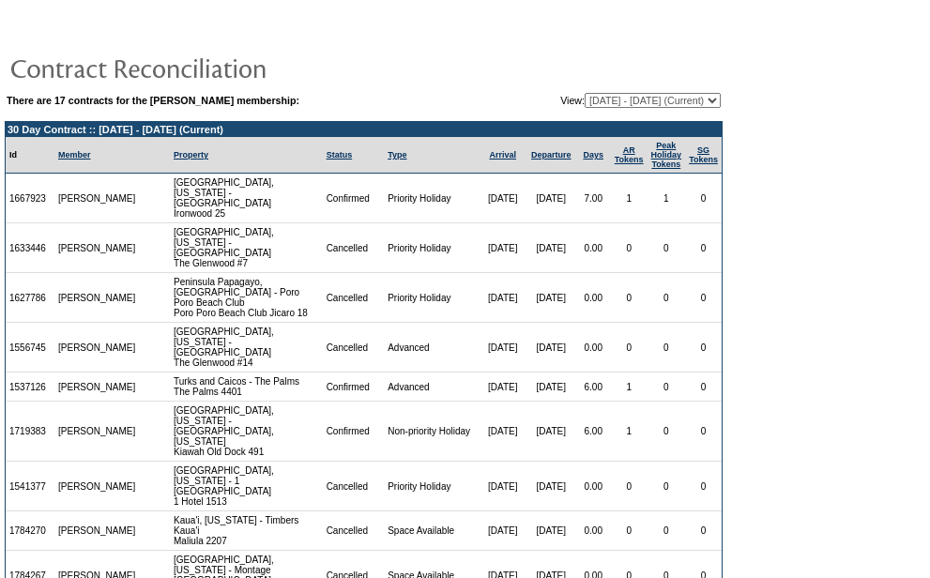  I want to click on td: Id, so click(30, 155).